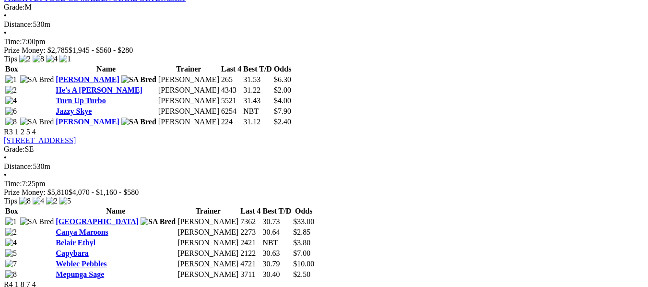  Describe the element at coordinates (301, 274) in the screenshot. I see `span: $2.50` at that location.